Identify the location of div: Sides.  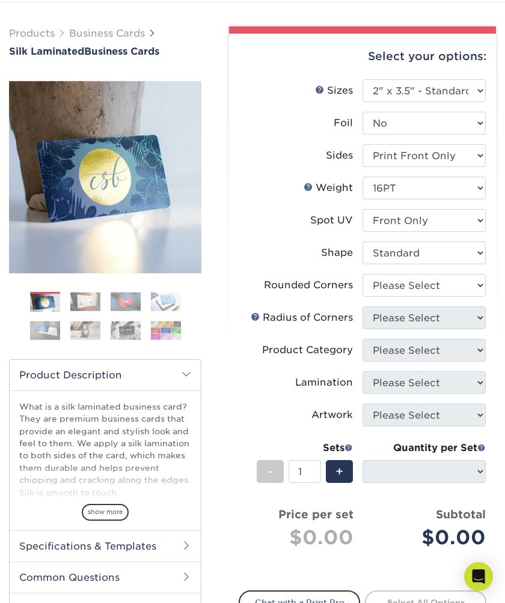
(339, 156).